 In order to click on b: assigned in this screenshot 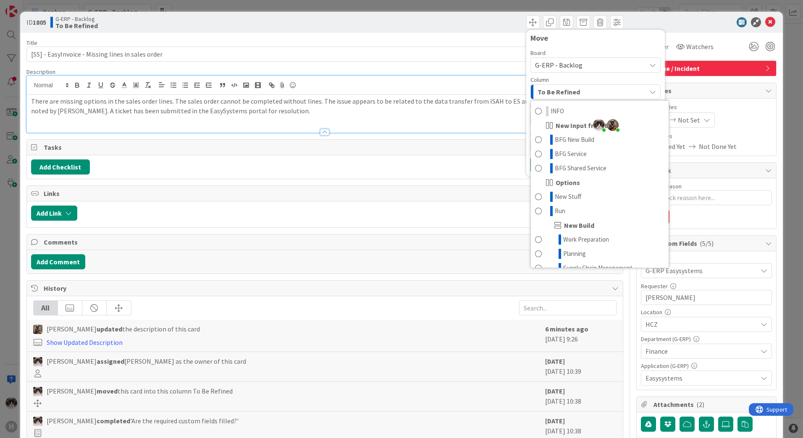, I will do `click(110, 362)`.